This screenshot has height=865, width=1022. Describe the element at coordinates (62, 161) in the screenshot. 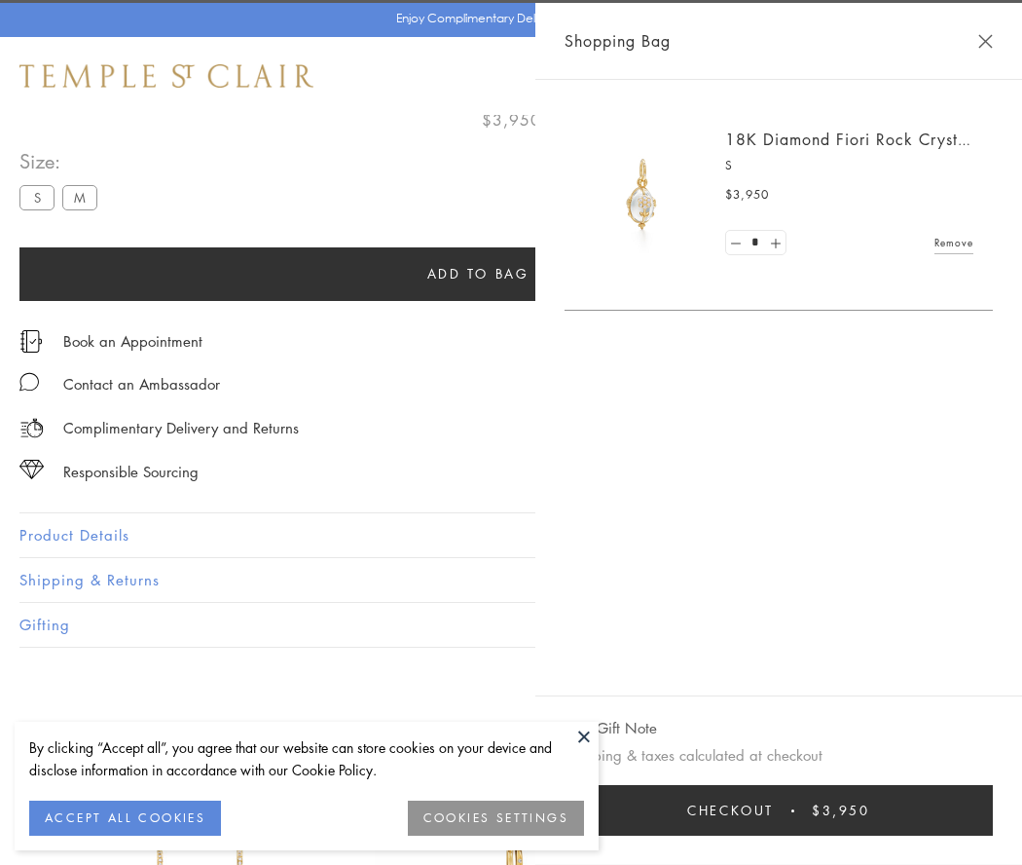

I see `span: Size:` at that location.